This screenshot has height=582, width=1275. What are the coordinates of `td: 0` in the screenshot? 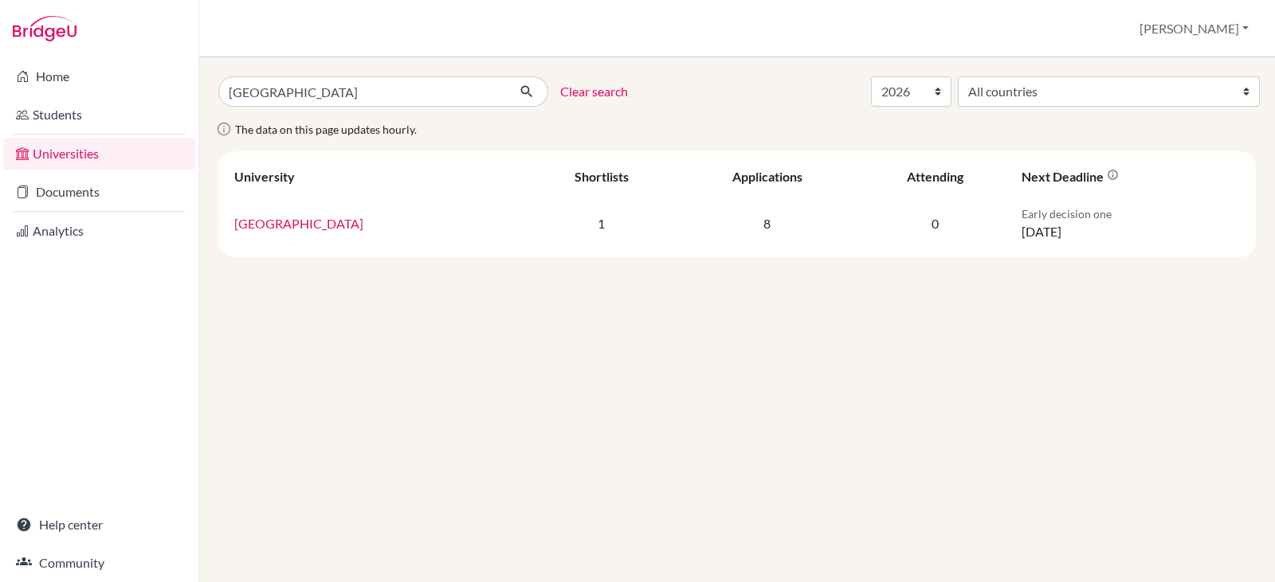 It's located at (935, 223).